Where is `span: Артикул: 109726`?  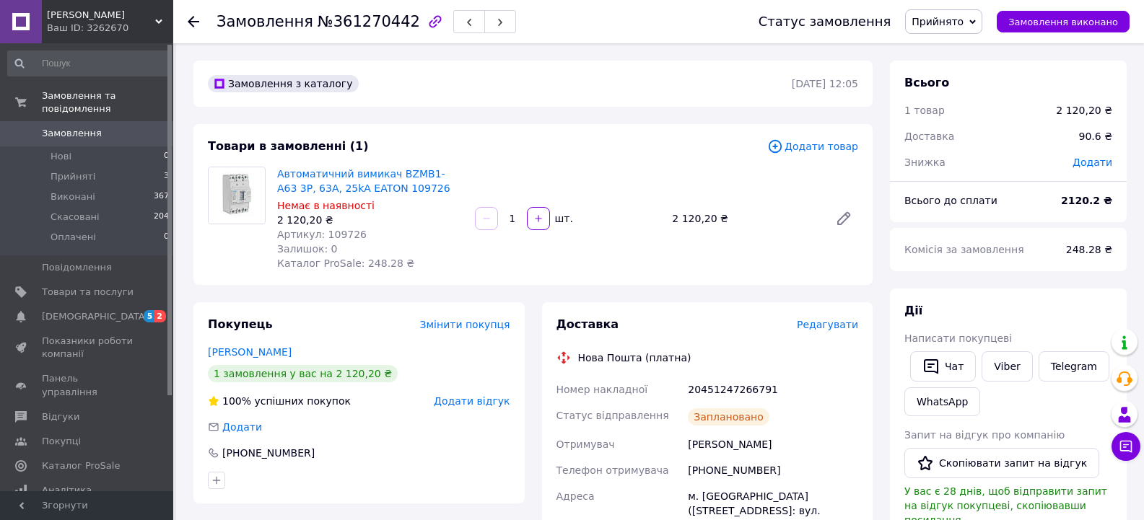 span: Артикул: 109726 is located at coordinates (322, 235).